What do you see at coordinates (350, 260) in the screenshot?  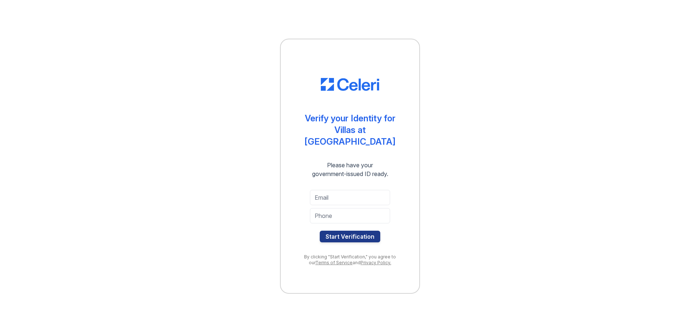 I see `div: By clicking "Start Verification," you agree to our and` at bounding box center [350, 260].